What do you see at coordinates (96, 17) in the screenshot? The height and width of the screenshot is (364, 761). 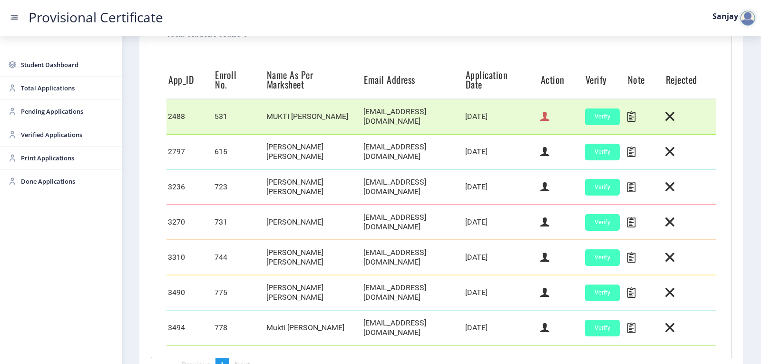 I see `a: Provisional Certificate` at bounding box center [96, 17].